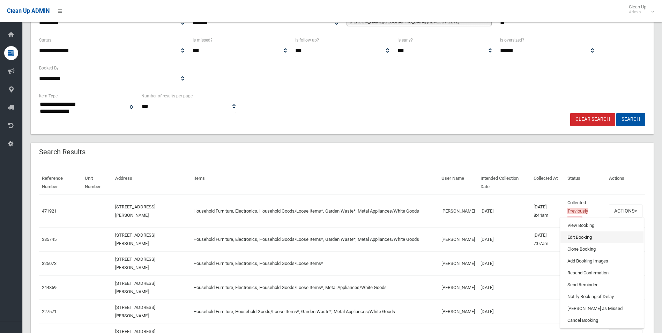  Describe the element at coordinates (49, 68) in the screenshot. I see `label: Booked By` at that location.